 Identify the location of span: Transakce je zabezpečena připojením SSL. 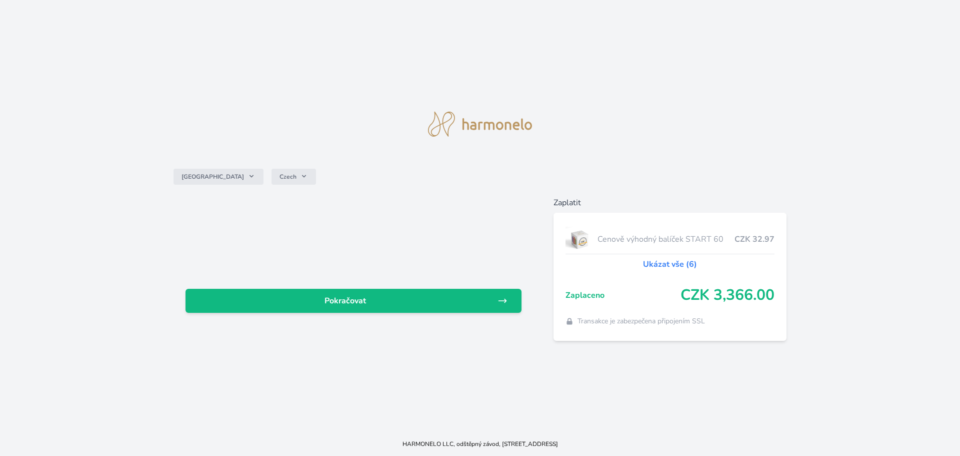
(641, 321).